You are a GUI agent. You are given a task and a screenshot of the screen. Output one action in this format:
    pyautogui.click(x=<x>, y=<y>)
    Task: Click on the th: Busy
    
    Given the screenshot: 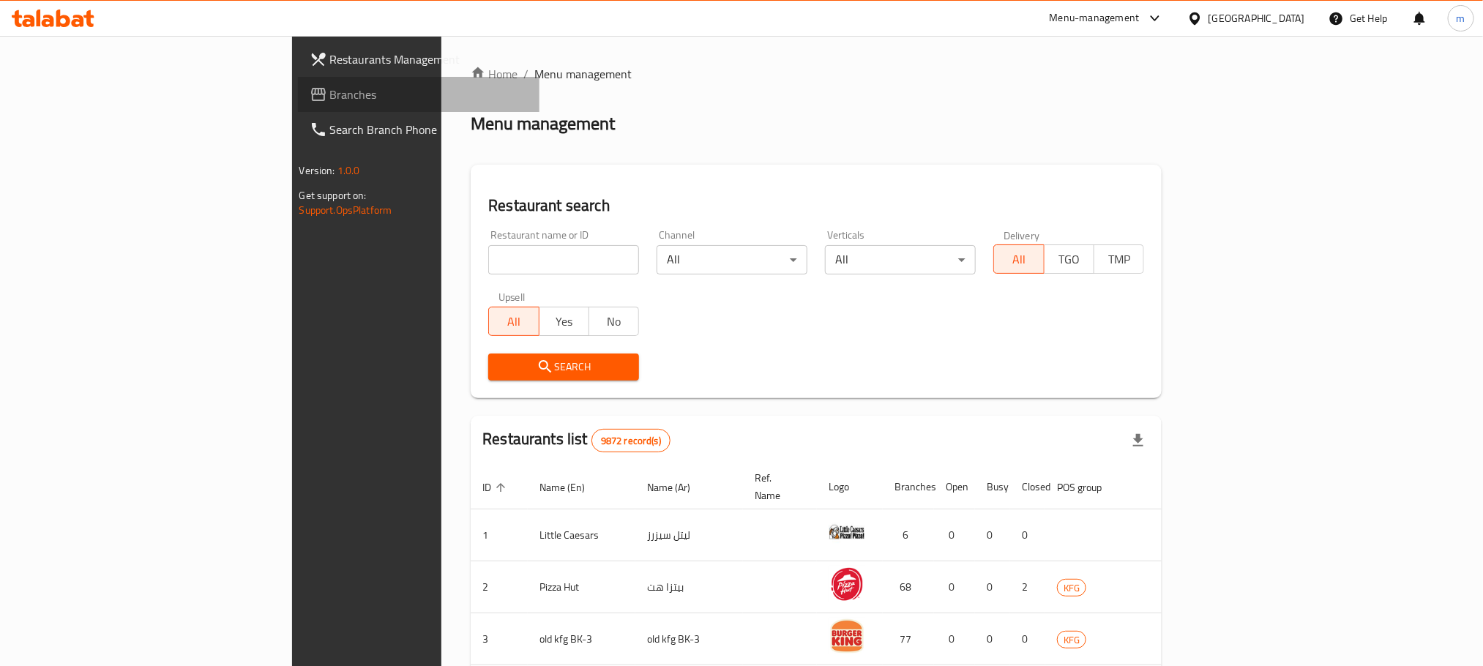 What is the action you would take?
    pyautogui.click(x=992, y=487)
    